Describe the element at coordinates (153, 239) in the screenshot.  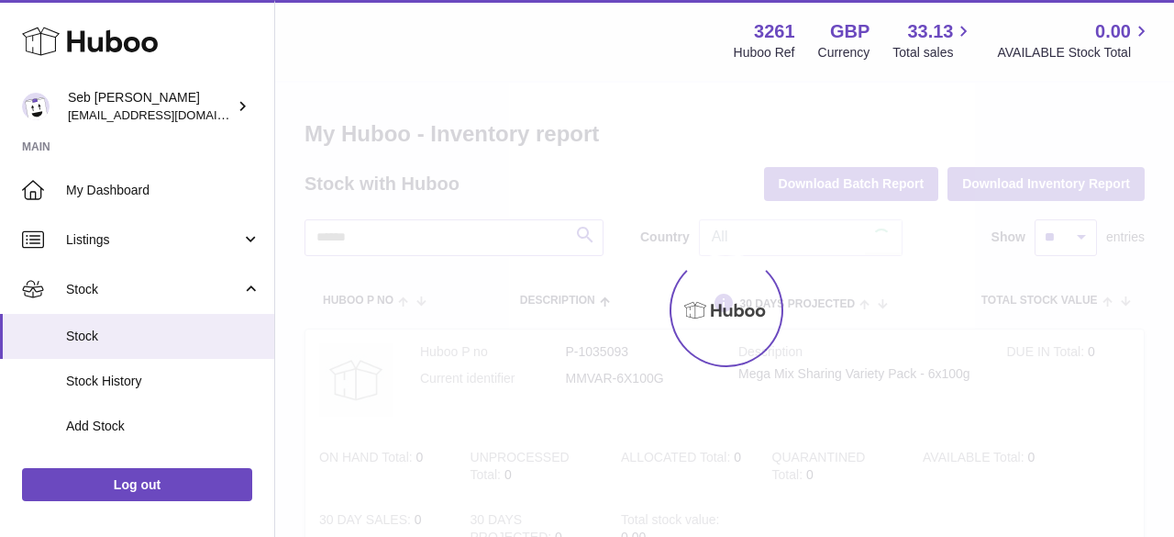
I see `span: Listings` at that location.